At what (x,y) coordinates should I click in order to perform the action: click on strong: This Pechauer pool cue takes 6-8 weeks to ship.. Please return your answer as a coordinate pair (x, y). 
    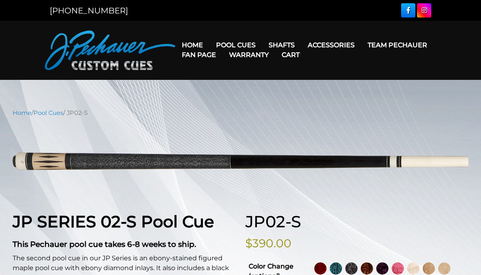
    Looking at the image, I should click on (104, 244).